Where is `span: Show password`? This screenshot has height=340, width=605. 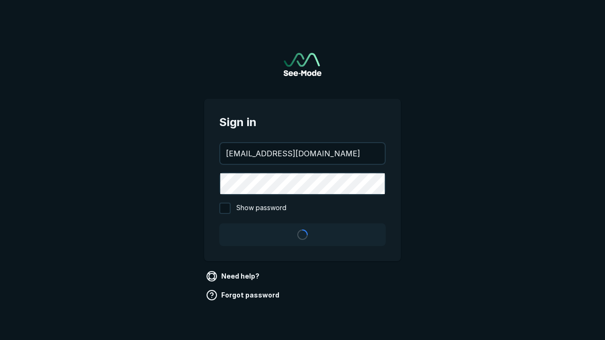
span: Show password is located at coordinates (261, 209).